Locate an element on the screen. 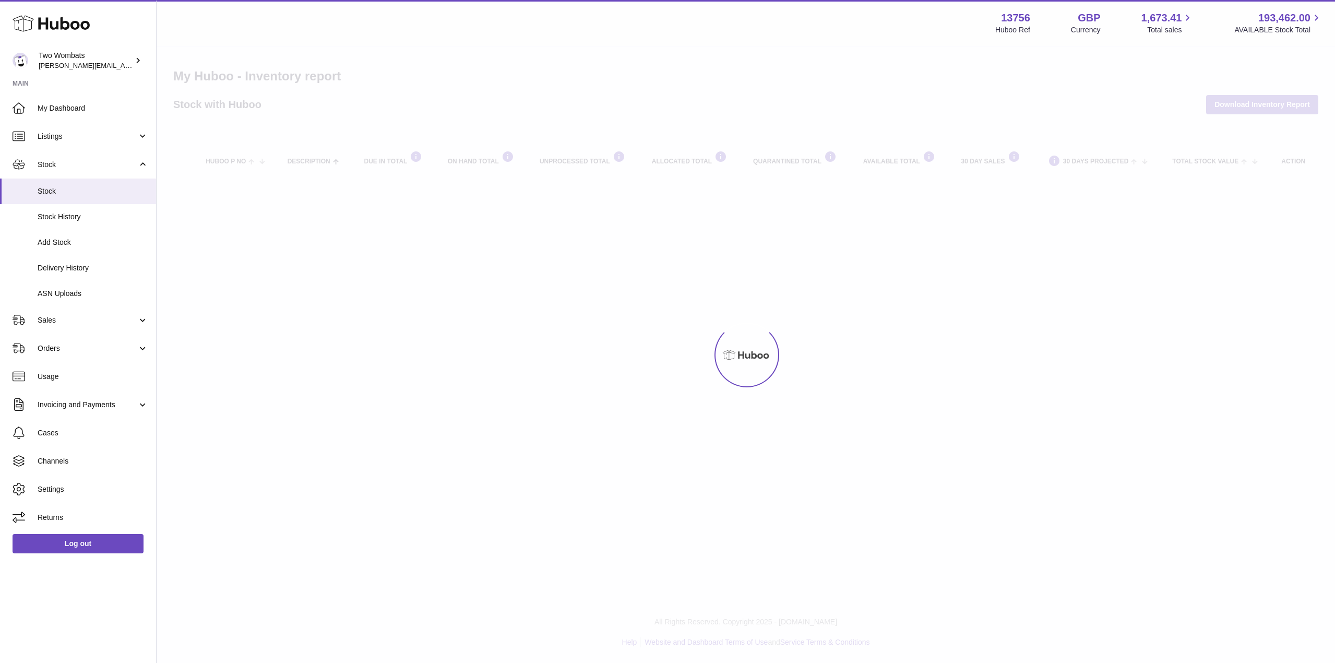 This screenshot has width=1335, height=663. span: Stock History is located at coordinates (93, 217).